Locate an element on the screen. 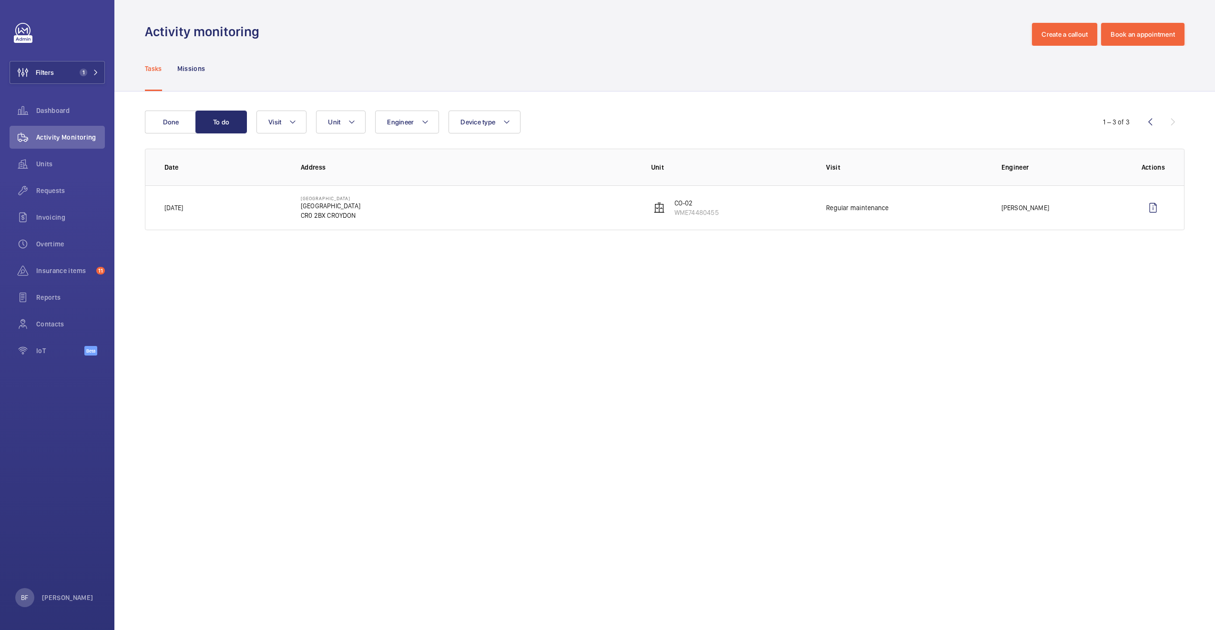 The height and width of the screenshot is (630, 1215). span: Overtime is located at coordinates (71, 244).